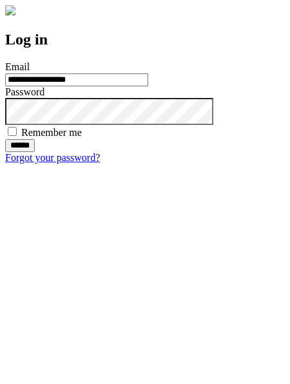 The width and height of the screenshot is (290, 384). I want to click on label: Remember me, so click(51, 132).